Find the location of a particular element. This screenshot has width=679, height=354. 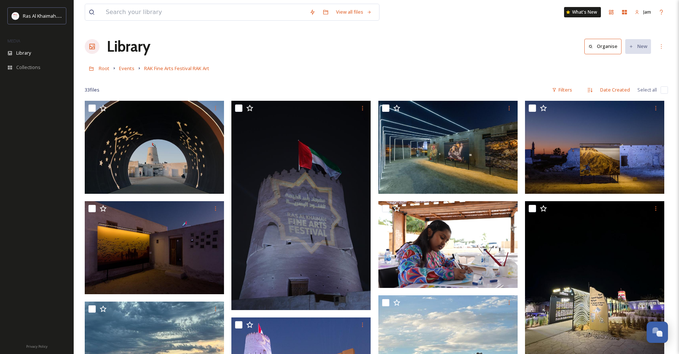

div: View all files is located at coordinates (354, 12).